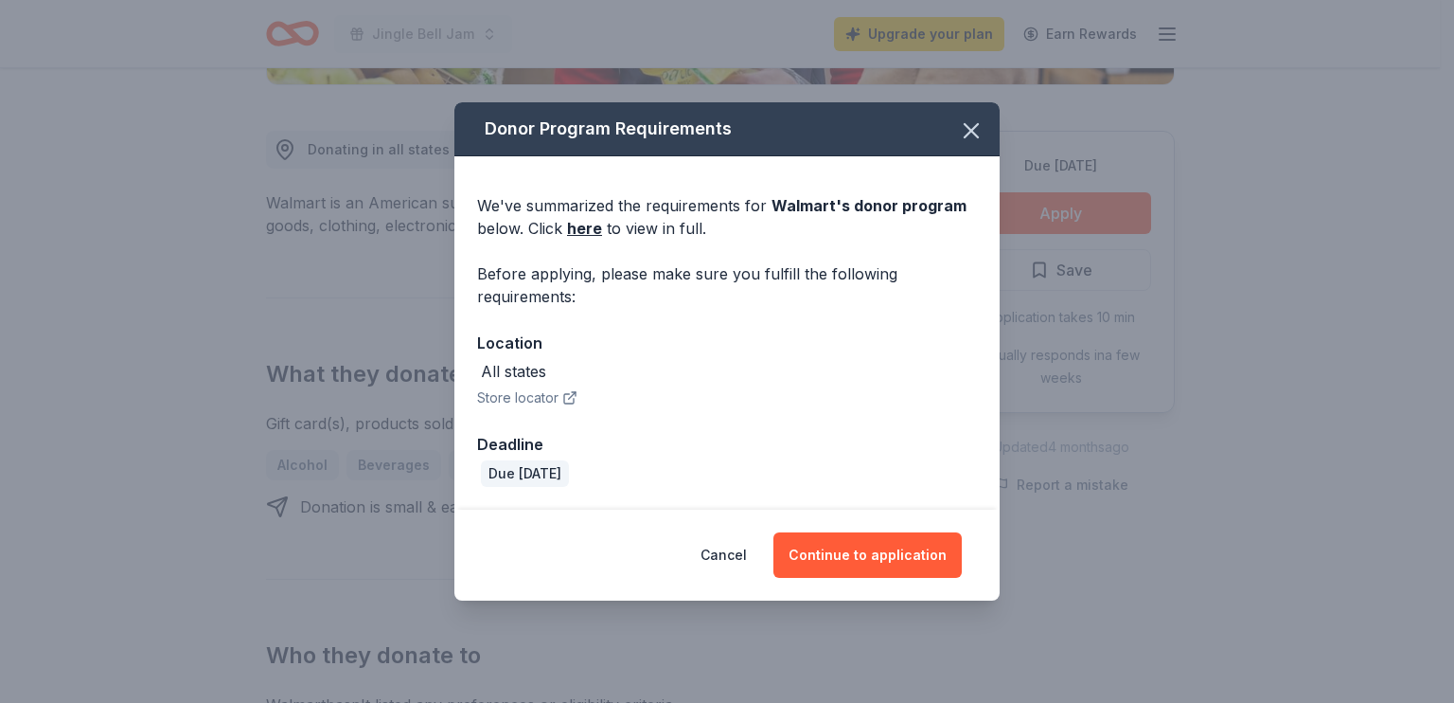  I want to click on div: All states, so click(513, 371).